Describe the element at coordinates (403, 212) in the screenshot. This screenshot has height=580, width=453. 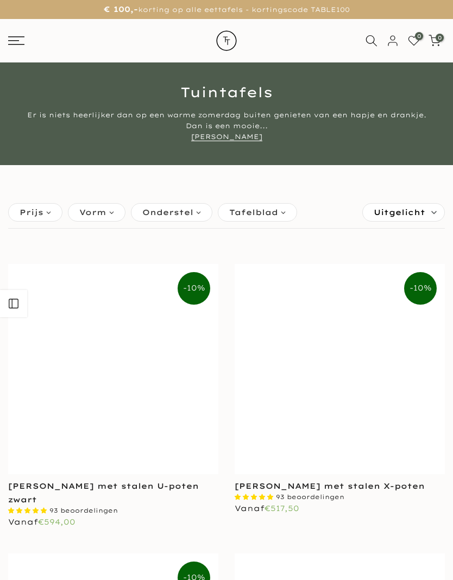
I see `label: Sorteren:Uitgelicht` at that location.